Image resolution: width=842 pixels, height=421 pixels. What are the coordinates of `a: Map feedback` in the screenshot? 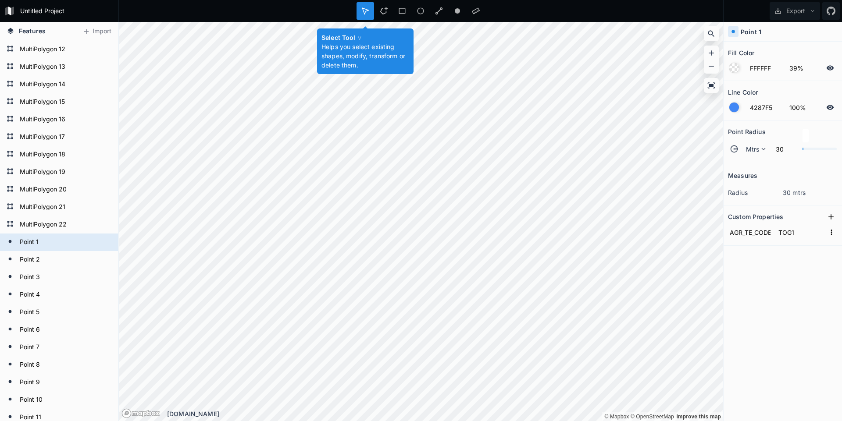 It's located at (698, 417).